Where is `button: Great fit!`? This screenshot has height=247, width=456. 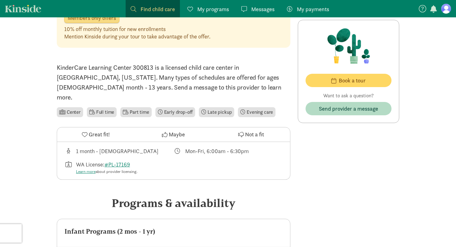 button: Great fit! is located at coordinates (96, 135).